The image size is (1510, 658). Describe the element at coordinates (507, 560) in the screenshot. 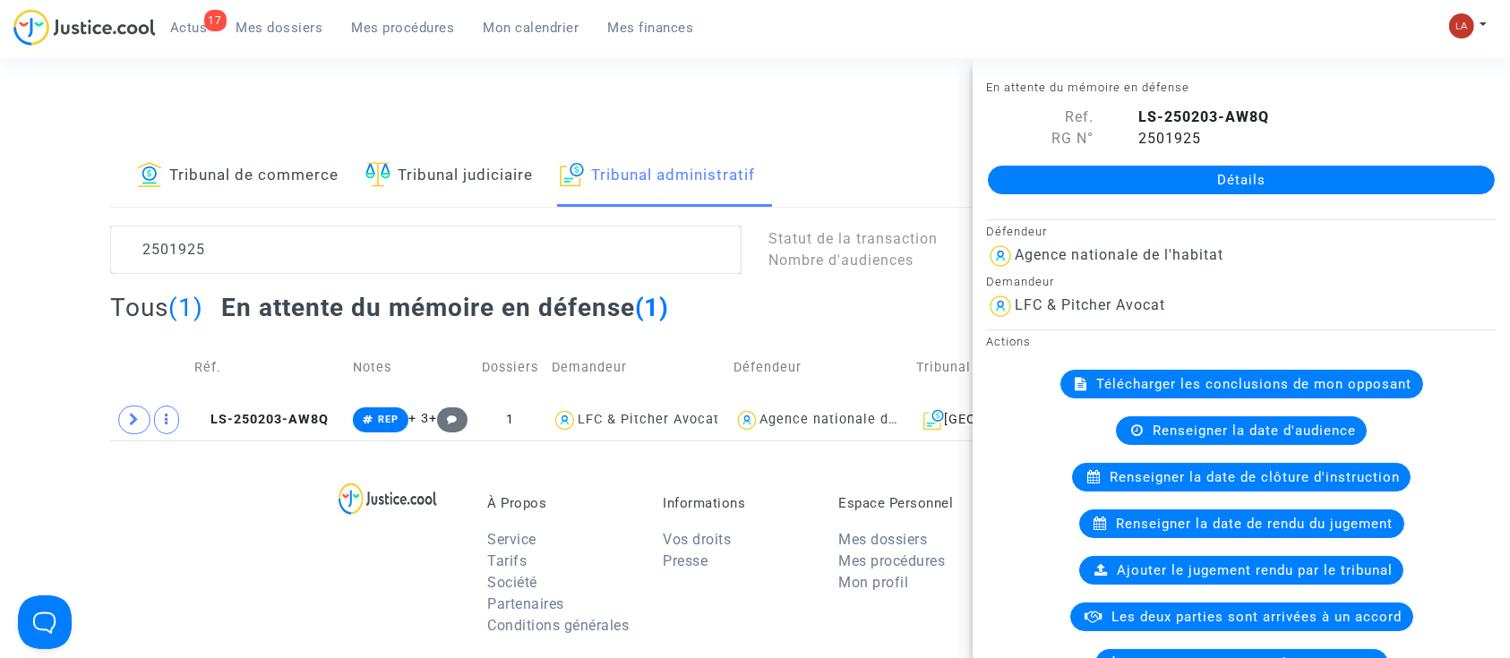

I see `a: Tarifs` at that location.